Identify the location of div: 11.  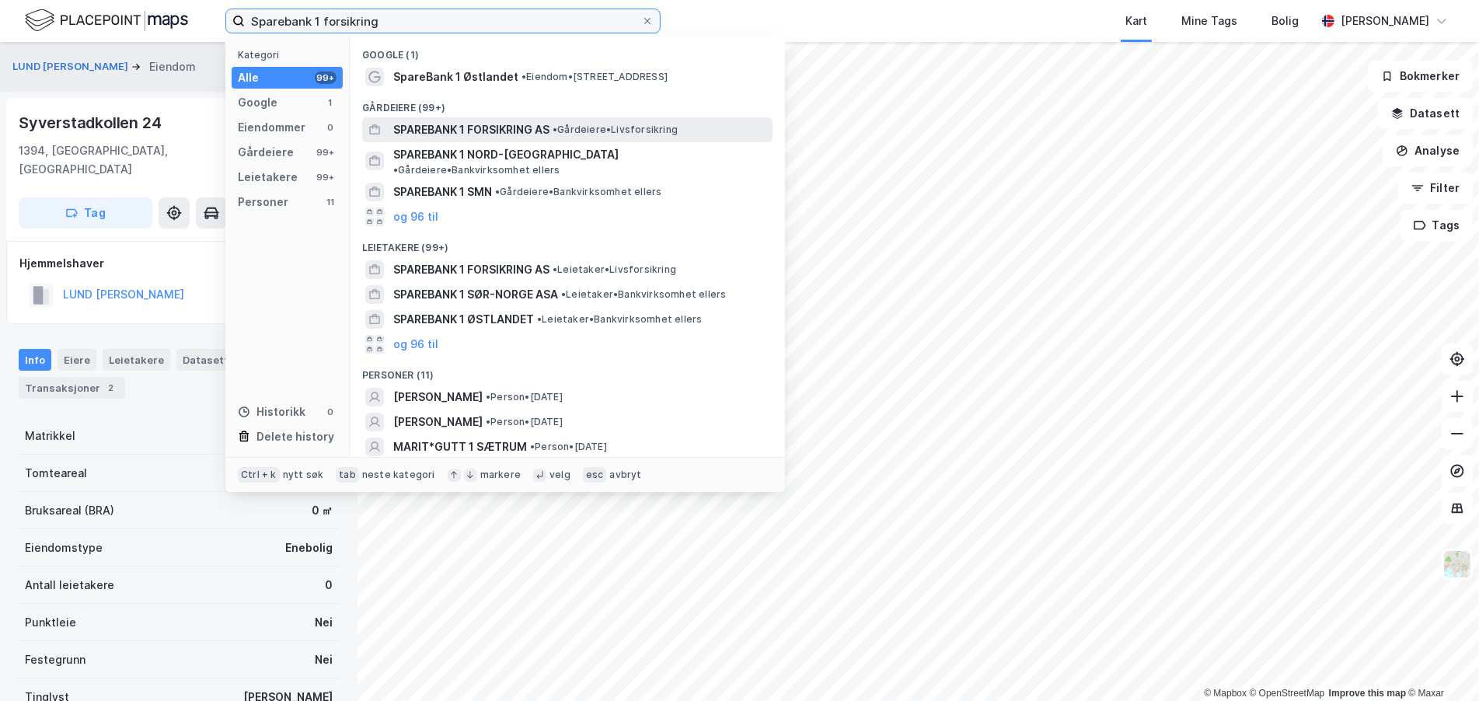
(330, 202).